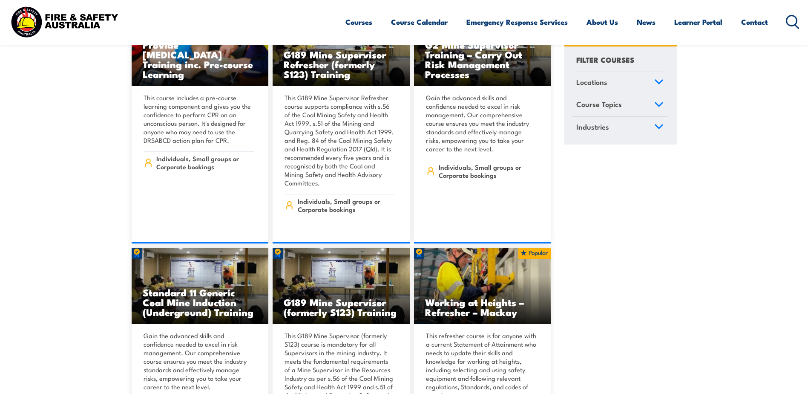 The image size is (808, 394). Describe the element at coordinates (483, 48) in the screenshot. I see `a: G2 Mine Supervisor Training – Carry Out Risk Management Processes` at that location.